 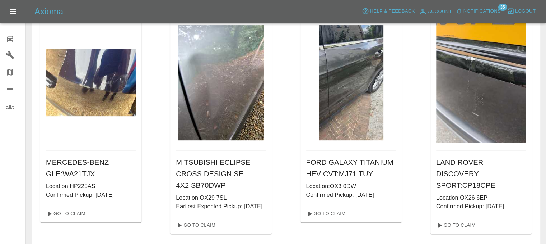 What do you see at coordinates (351, 168) in the screenshot?
I see `h6: FORD GALAXY TITANIUM HEV CVT : MJ71 TUY` at bounding box center [351, 168].